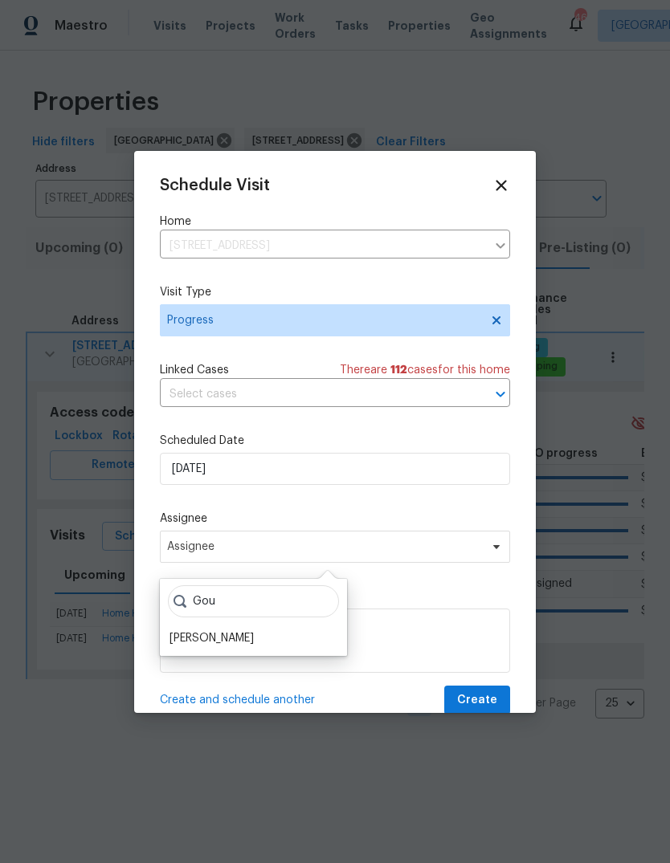 The image size is (670, 863). I want to click on input: Enter in an address, so click(323, 246).